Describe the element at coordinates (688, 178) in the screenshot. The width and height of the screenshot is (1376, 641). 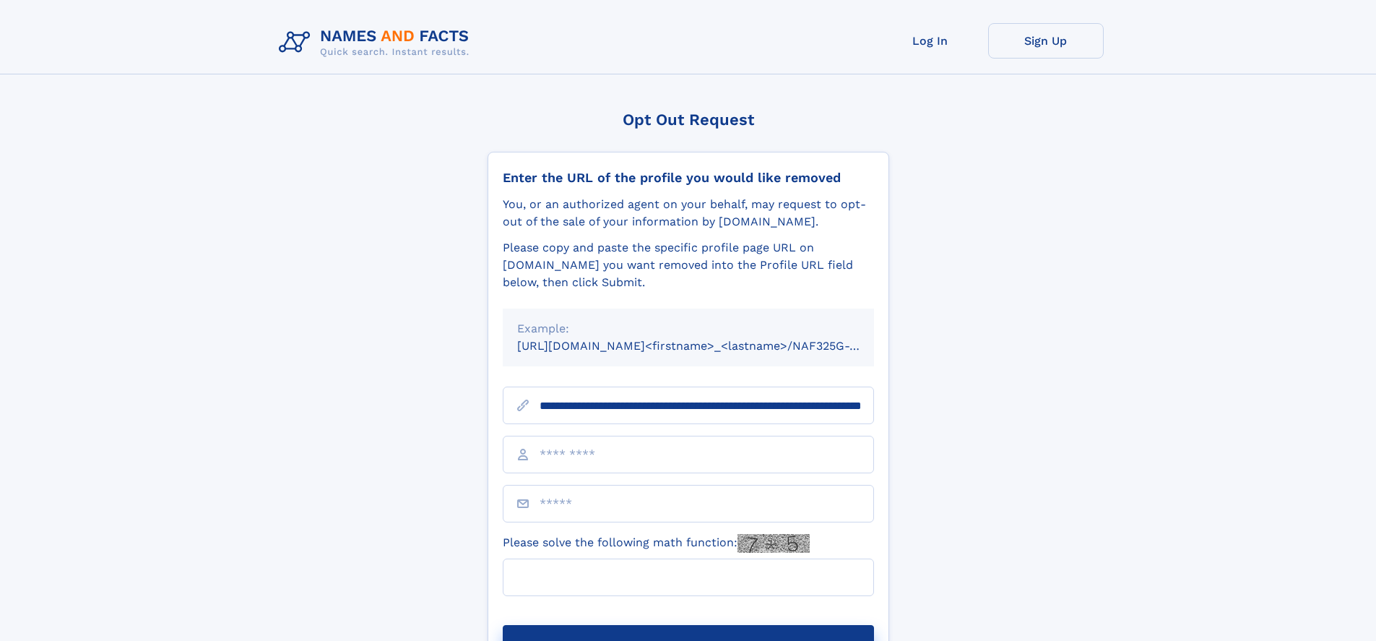
I see `div: Enter the URL of the profile you would like removed` at that location.